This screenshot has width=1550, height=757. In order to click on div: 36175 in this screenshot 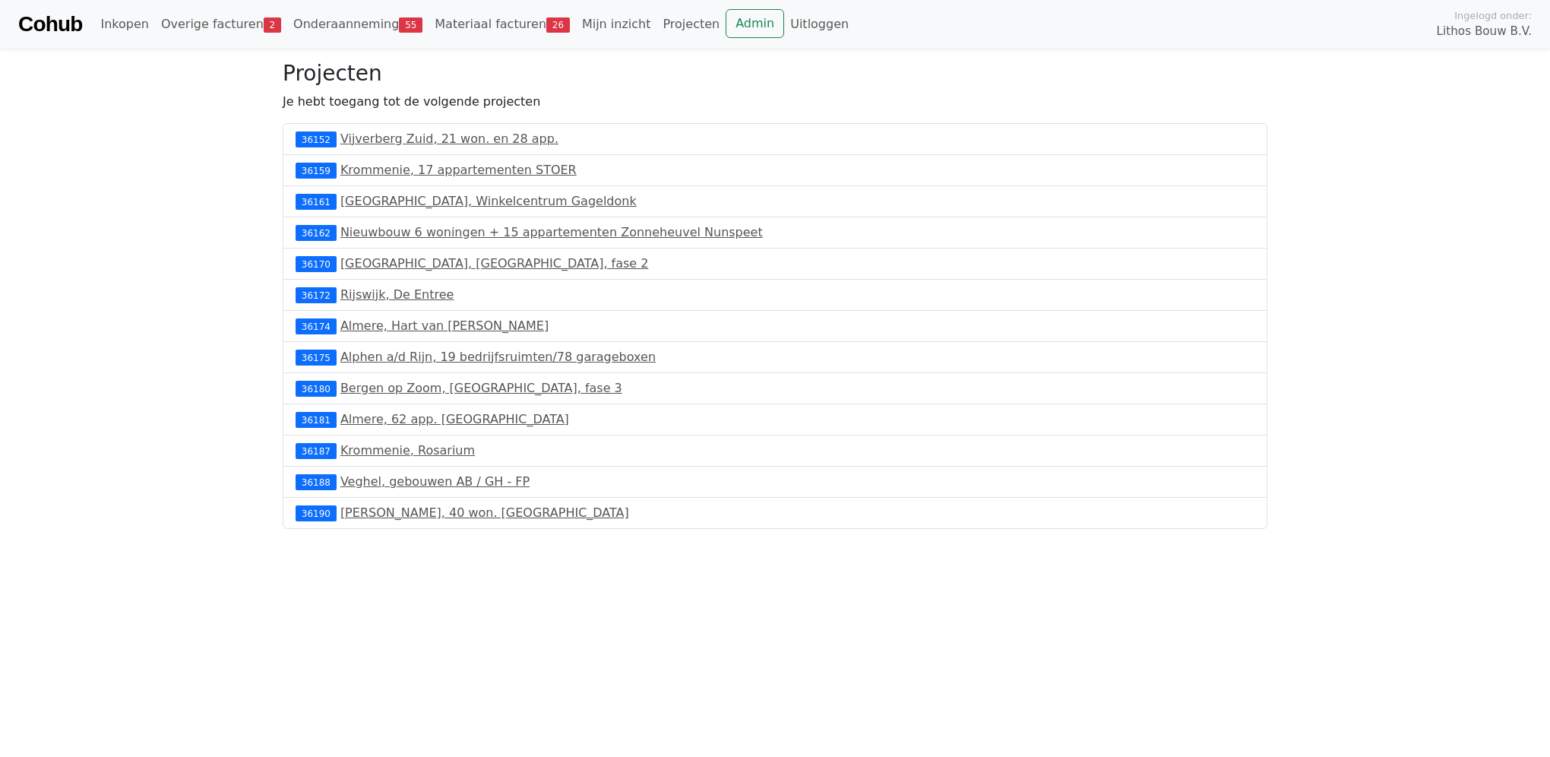, I will do `click(316, 357)`.